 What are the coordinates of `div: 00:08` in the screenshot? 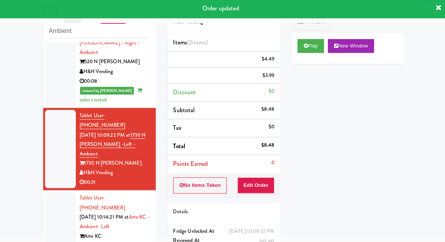 It's located at (114, 82).